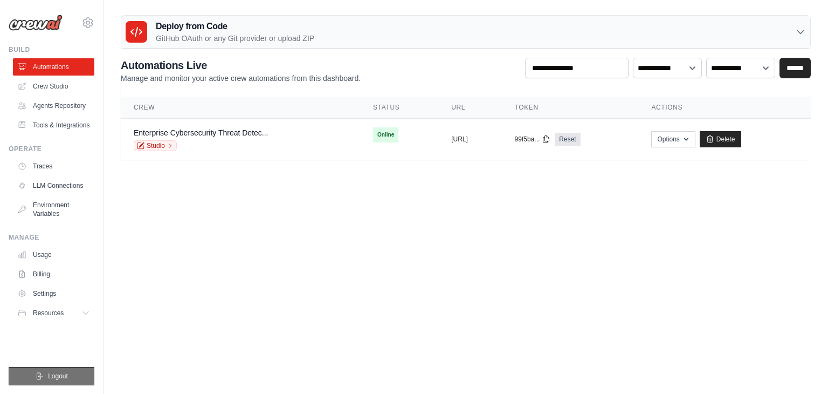 Image resolution: width=828 pixels, height=394 pixels. I want to click on th: URL, so click(470, 107).